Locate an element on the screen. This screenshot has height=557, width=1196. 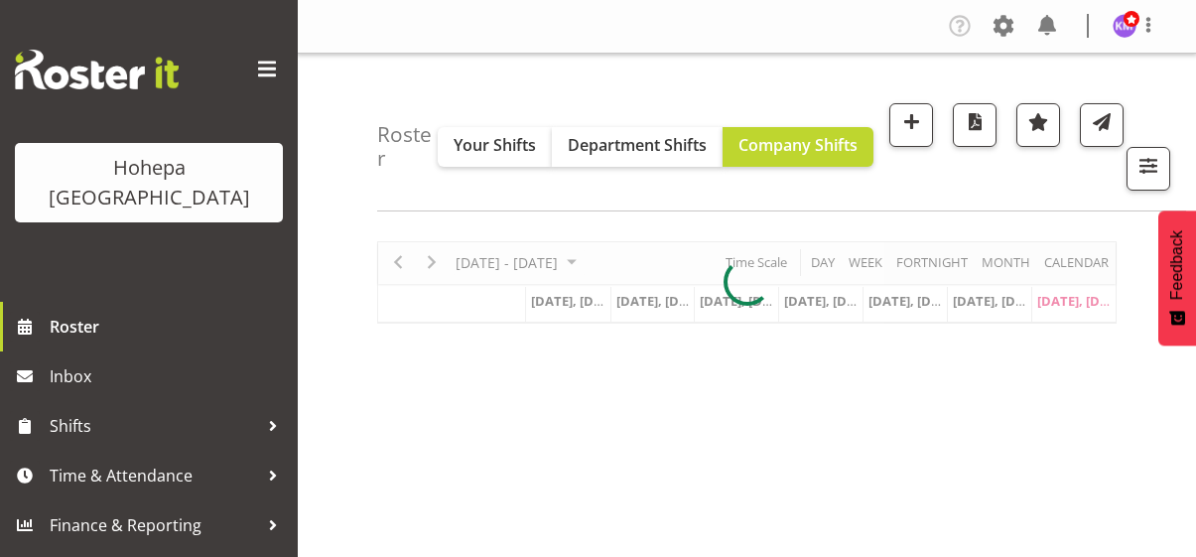
span: Finance & Reporting is located at coordinates (154, 525).